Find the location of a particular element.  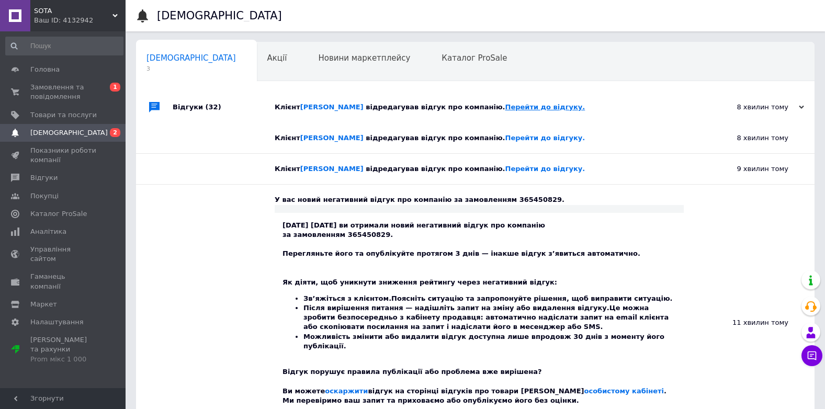

div: 9 хвилин тому is located at coordinates (749, 169).